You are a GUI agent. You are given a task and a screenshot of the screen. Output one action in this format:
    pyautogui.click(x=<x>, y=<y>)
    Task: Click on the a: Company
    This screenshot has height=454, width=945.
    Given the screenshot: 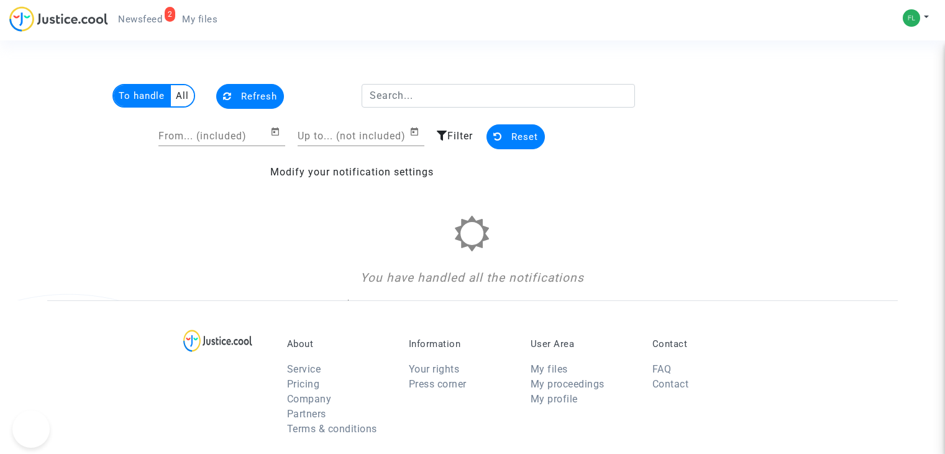 What is the action you would take?
    pyautogui.click(x=309, y=398)
    